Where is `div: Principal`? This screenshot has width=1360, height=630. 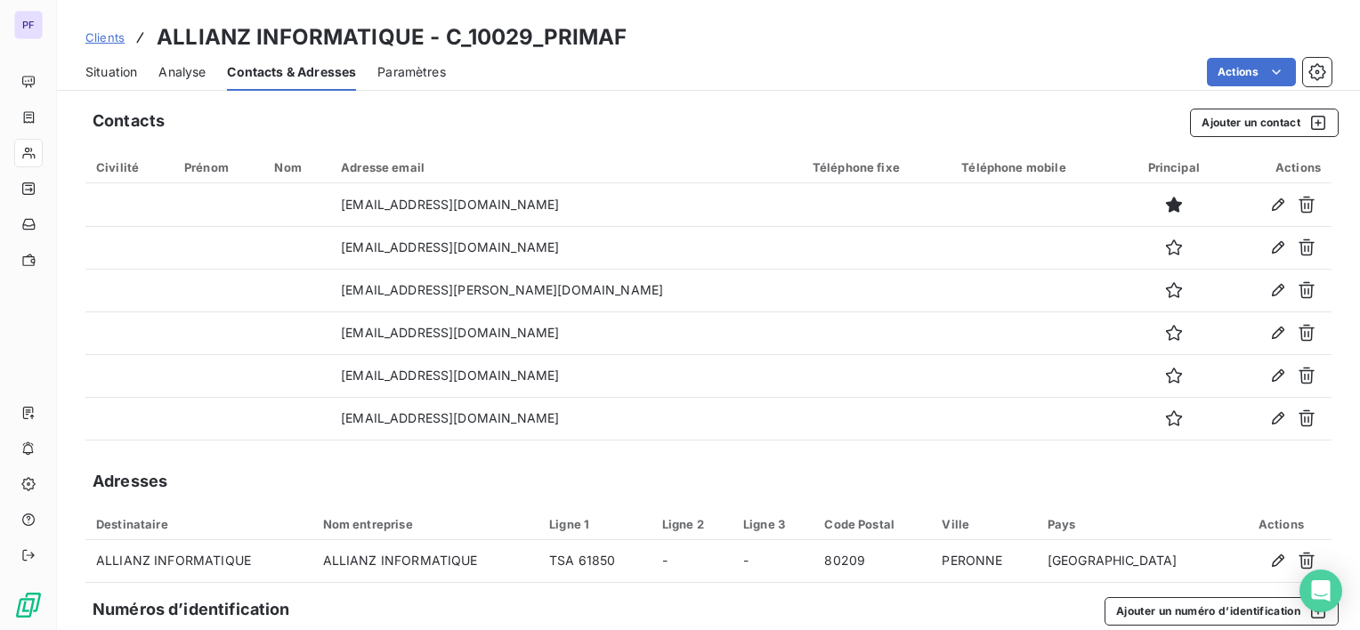 div: Principal is located at coordinates (1173, 167).